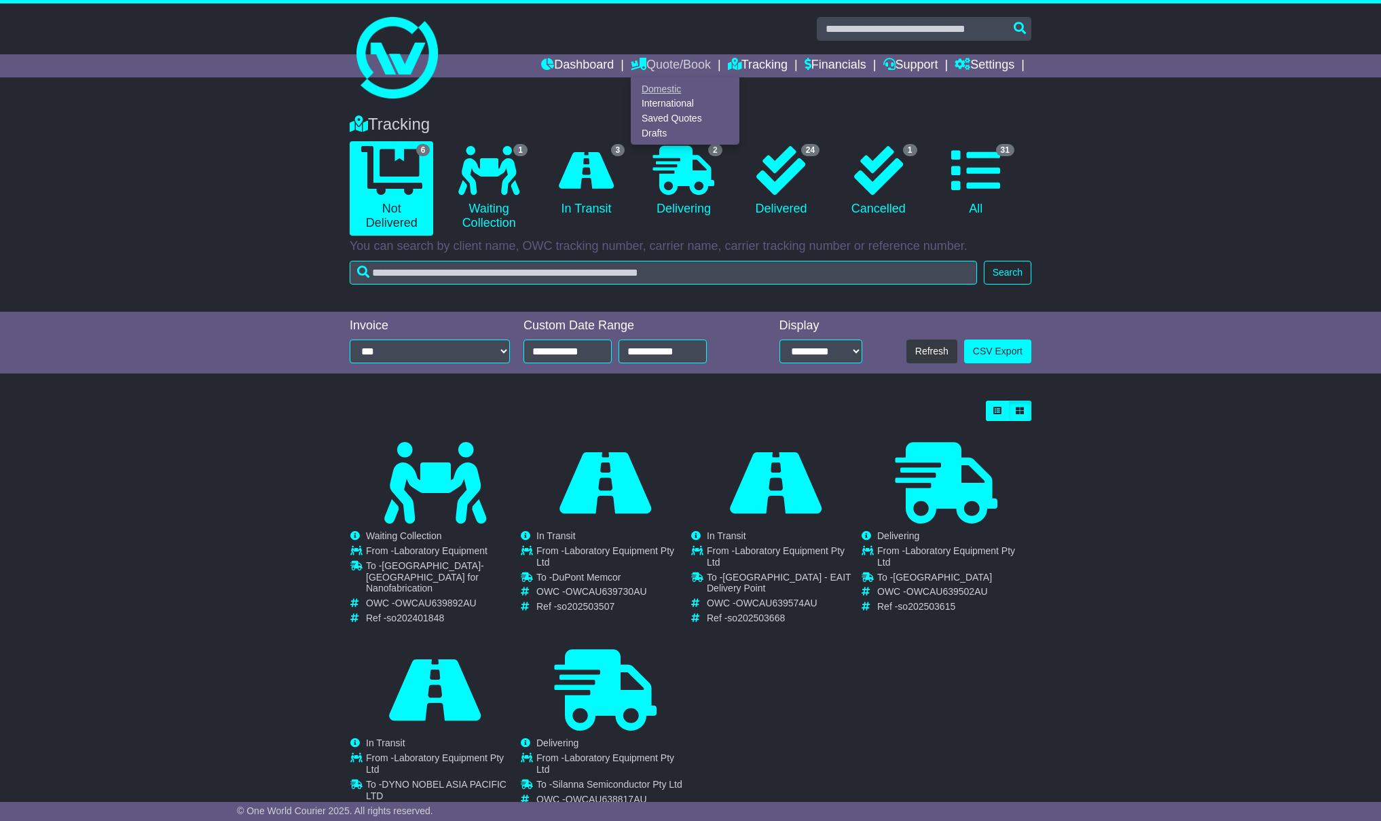 This screenshot has height=821, width=1381. I want to click on span: 6, so click(423, 150).